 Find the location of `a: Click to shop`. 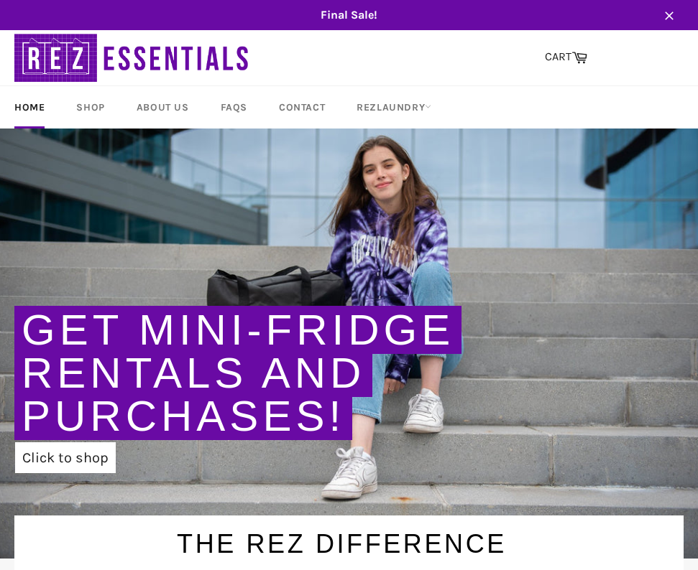

a: Click to shop is located at coordinates (65, 458).